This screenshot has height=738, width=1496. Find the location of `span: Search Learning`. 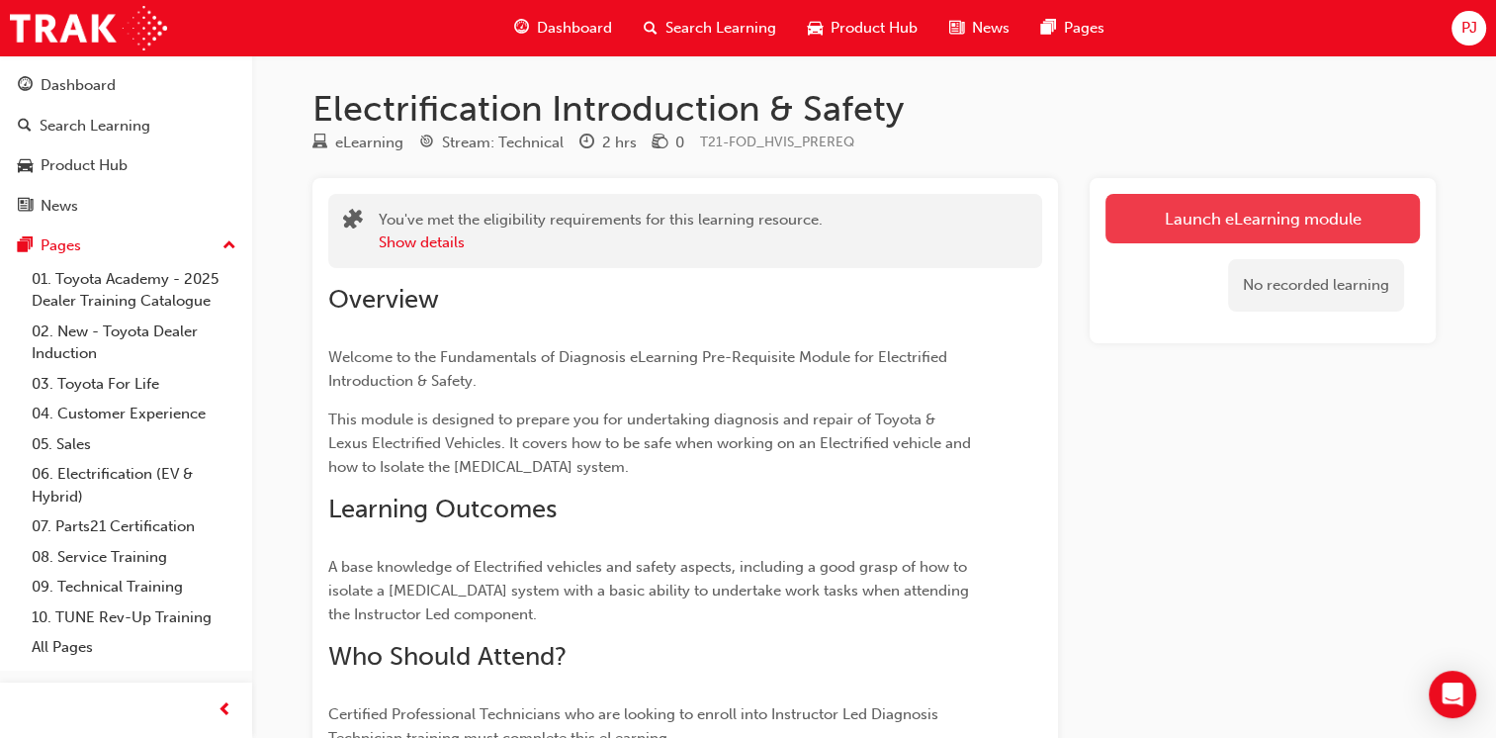

span: Search Learning is located at coordinates (721, 28).